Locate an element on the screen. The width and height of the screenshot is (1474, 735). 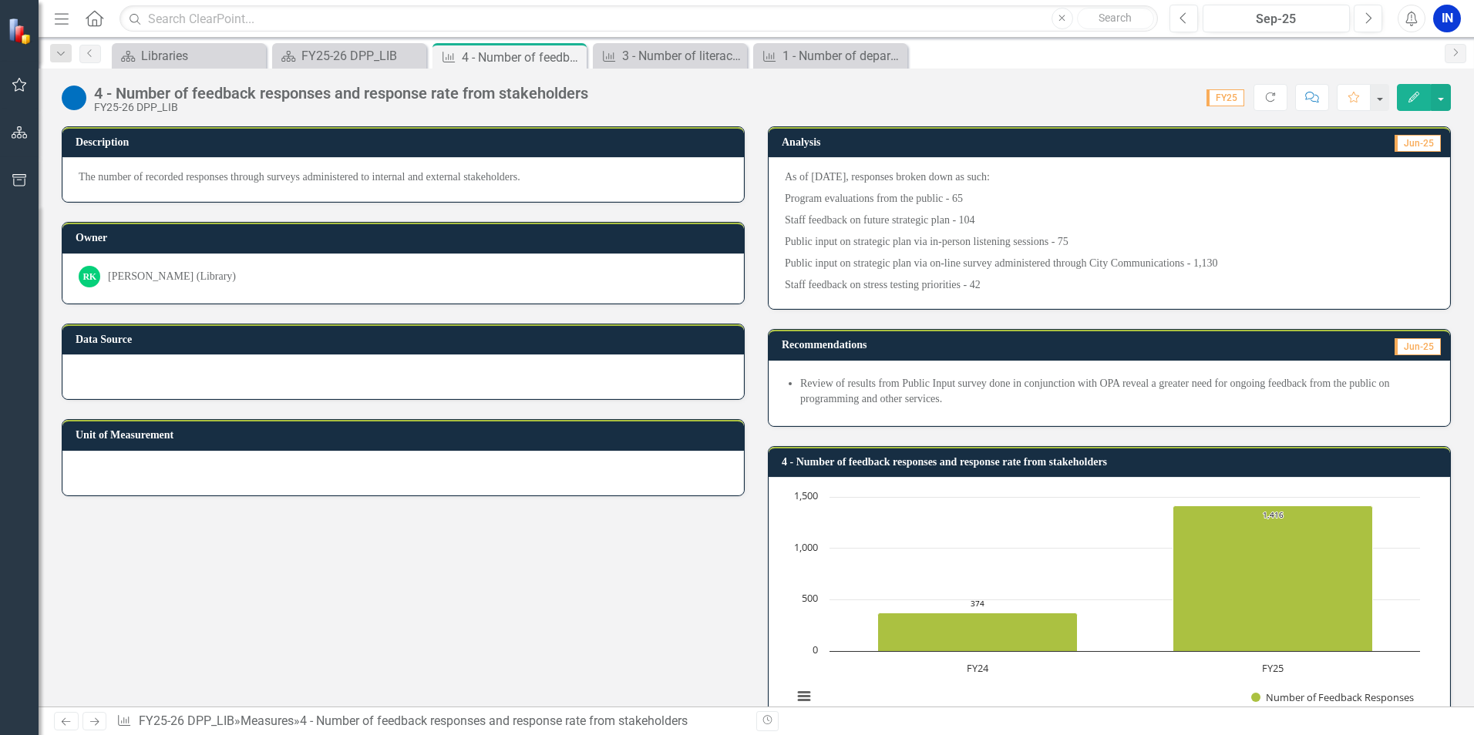
button: Sep-25 is located at coordinates (1276, 18).